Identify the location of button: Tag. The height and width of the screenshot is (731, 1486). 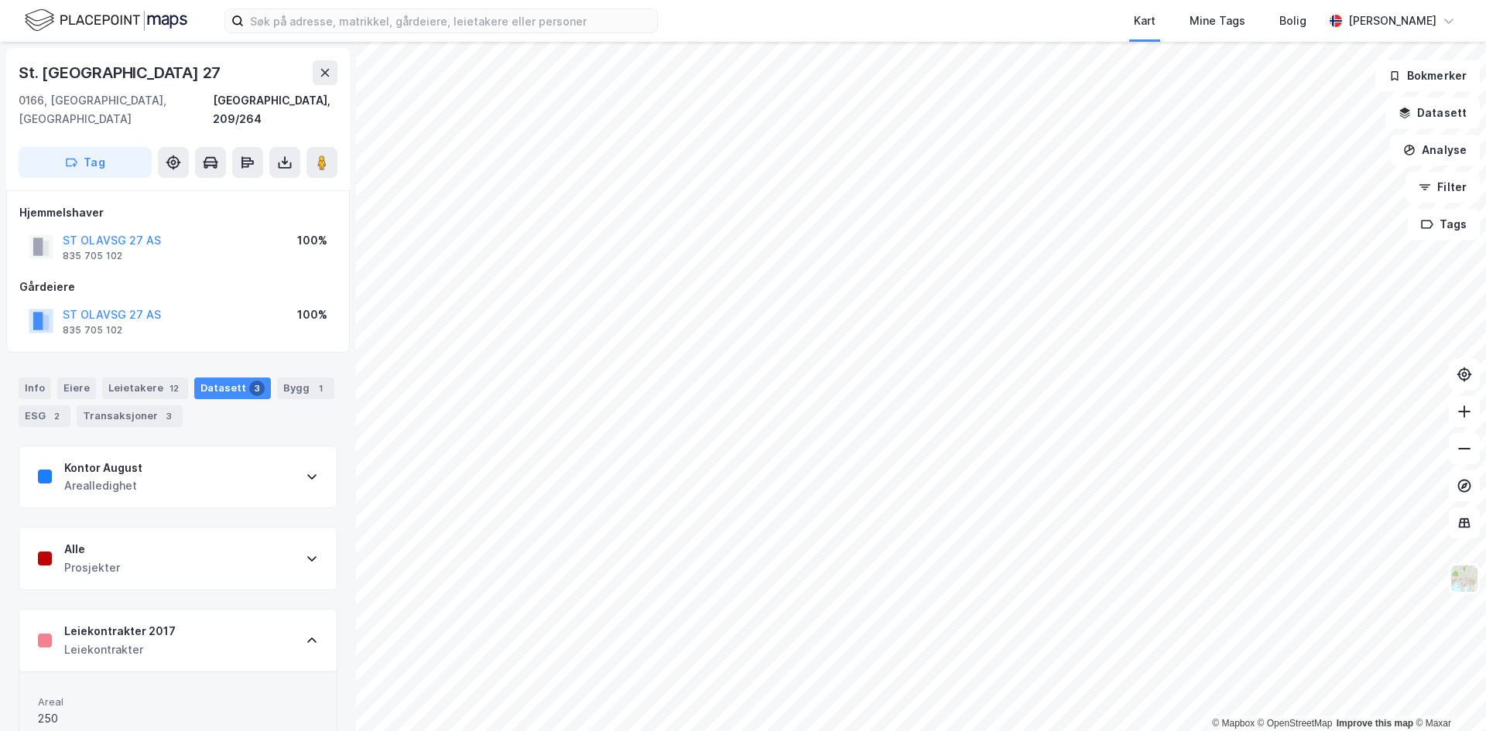
(85, 163).